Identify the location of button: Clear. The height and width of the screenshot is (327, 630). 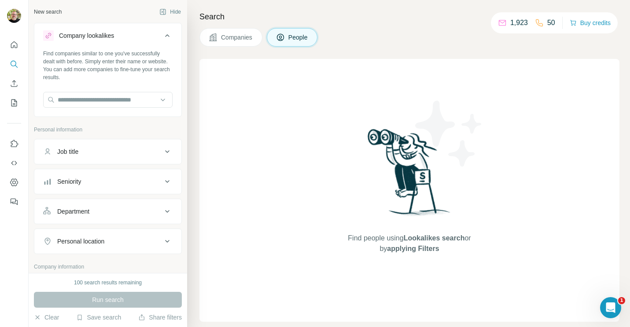
(46, 318).